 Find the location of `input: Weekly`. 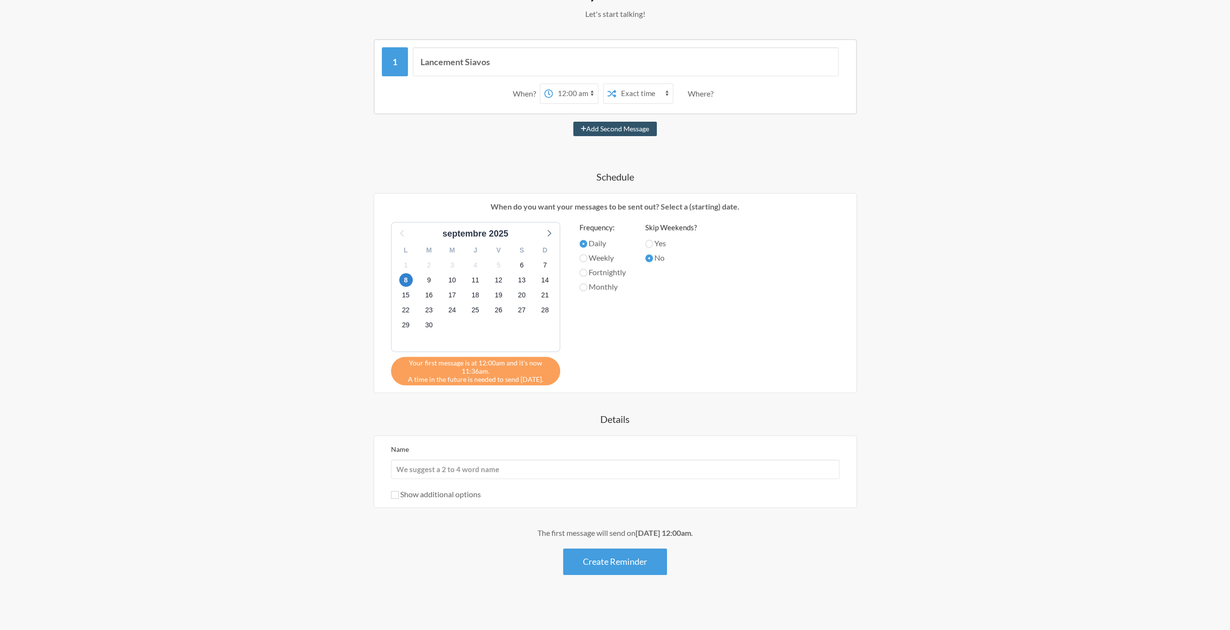

input: Weekly is located at coordinates (583, 258).